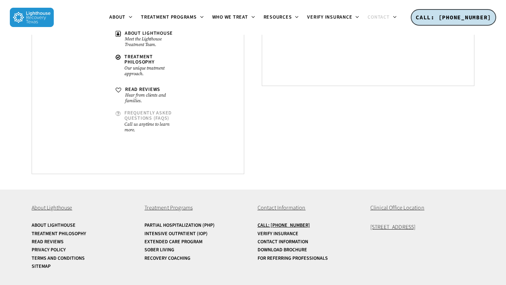 The width and height of the screenshot is (506, 285). Describe the element at coordinates (84, 250) in the screenshot. I see `a: Privacy Policy` at that location.